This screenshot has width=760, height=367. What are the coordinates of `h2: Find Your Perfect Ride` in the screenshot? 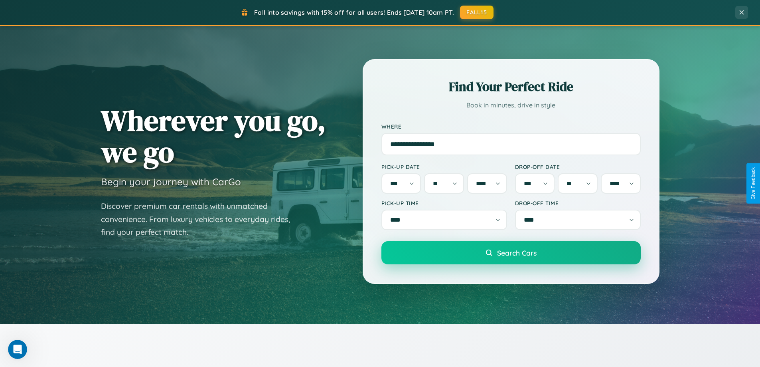 It's located at (511, 87).